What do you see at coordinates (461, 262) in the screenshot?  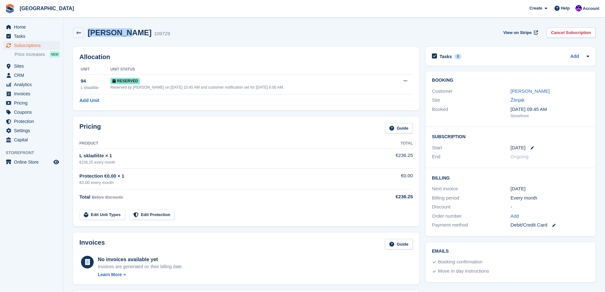 I see `div: Booking confirmation` at bounding box center [461, 262].